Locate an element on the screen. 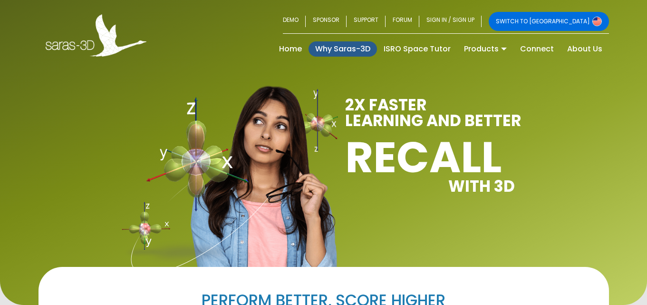 This screenshot has width=647, height=305. img: Switch to USA is located at coordinates (597, 21).